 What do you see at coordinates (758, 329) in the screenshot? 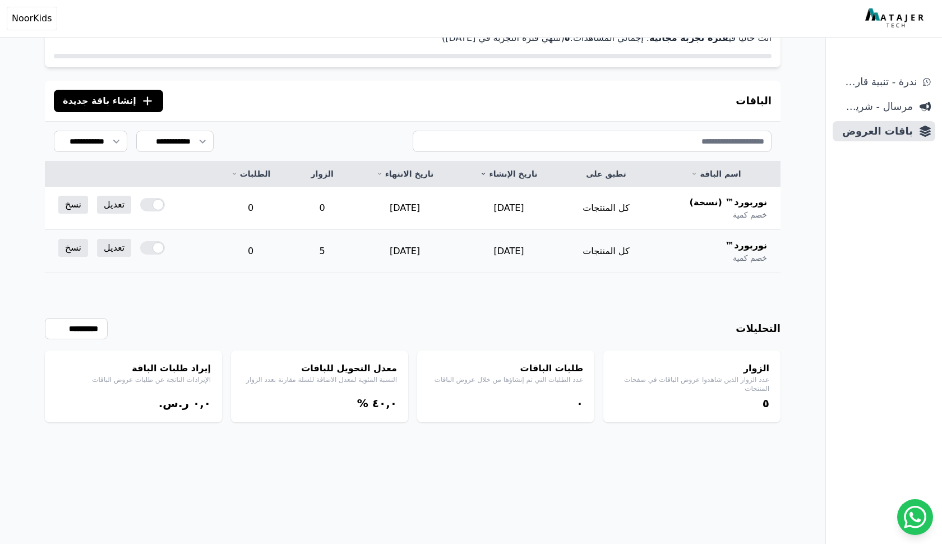
I see `h3: التحليلات` at bounding box center [758, 329].